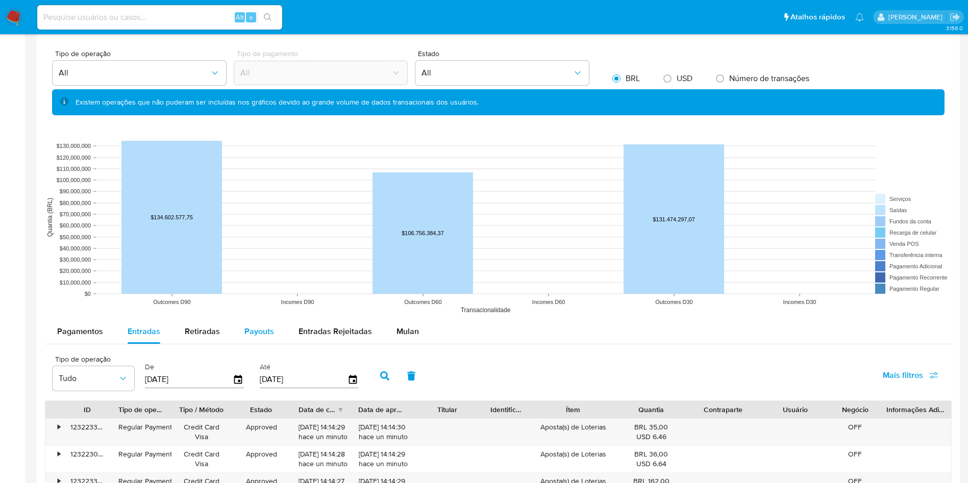  I want to click on button: search-icon, so click(267, 17).